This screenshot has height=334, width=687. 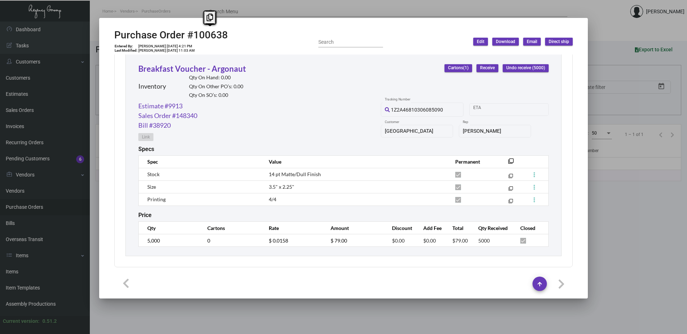 I want to click on span: Link, so click(x=146, y=137).